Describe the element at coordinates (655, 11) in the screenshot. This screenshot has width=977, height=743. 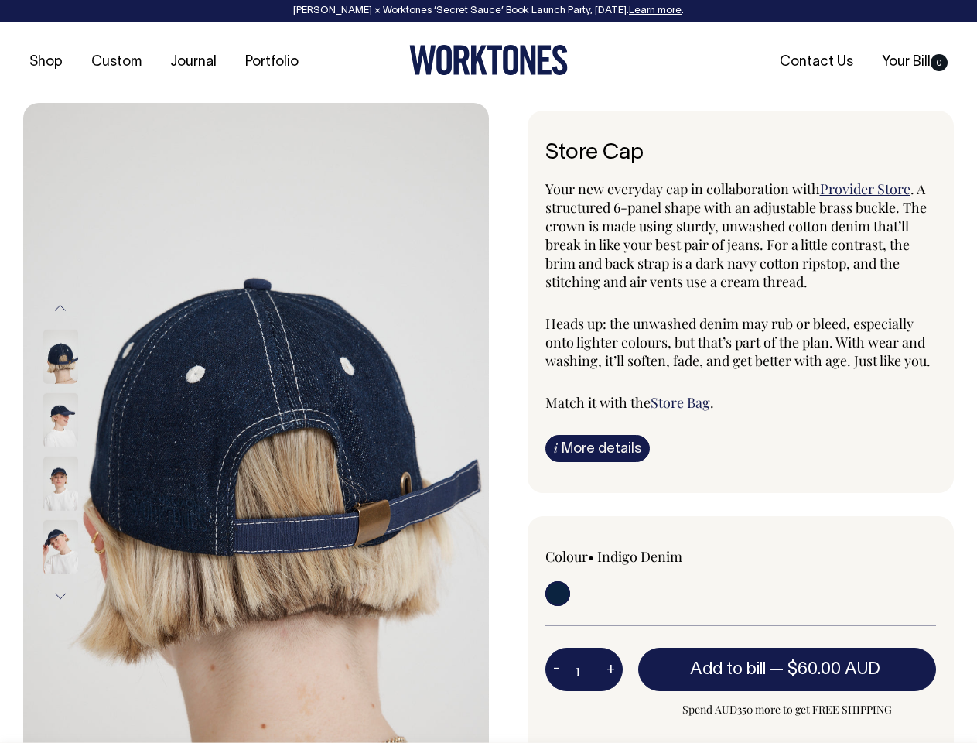
I see `a: Learn more` at that location.